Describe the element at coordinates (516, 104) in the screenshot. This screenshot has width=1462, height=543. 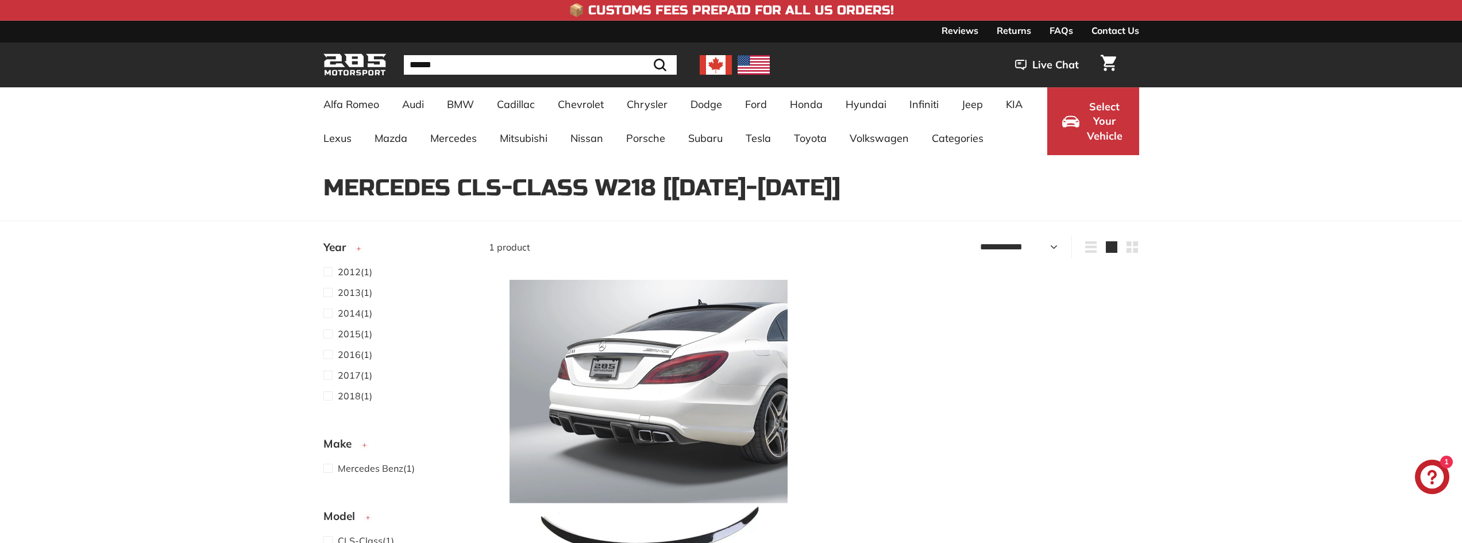
I see `a: Cadillac` at that location.